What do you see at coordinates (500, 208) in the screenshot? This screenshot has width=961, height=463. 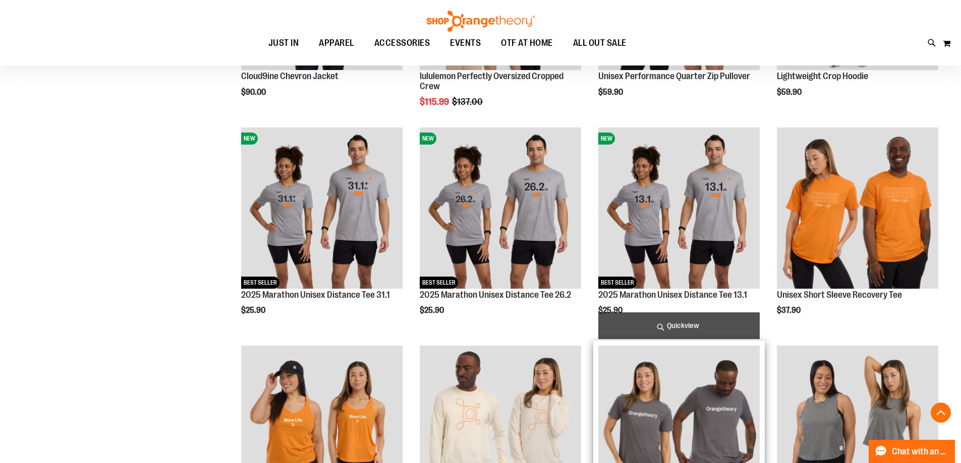 I see `img: 2025 Marathon Unisex Distance Tee 26.2` at bounding box center [500, 208].